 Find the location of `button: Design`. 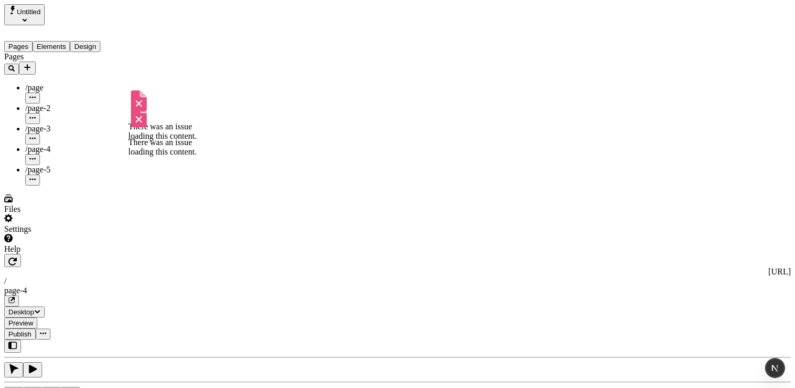

button: Design is located at coordinates (85, 46).